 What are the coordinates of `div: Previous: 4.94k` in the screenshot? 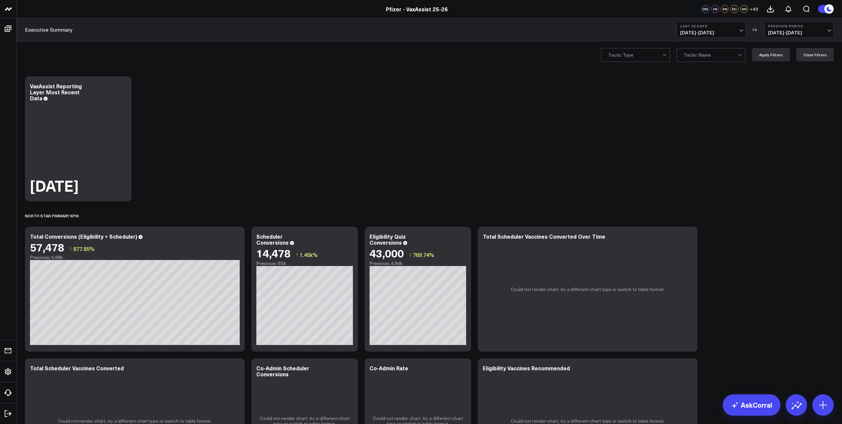 It's located at (418, 263).